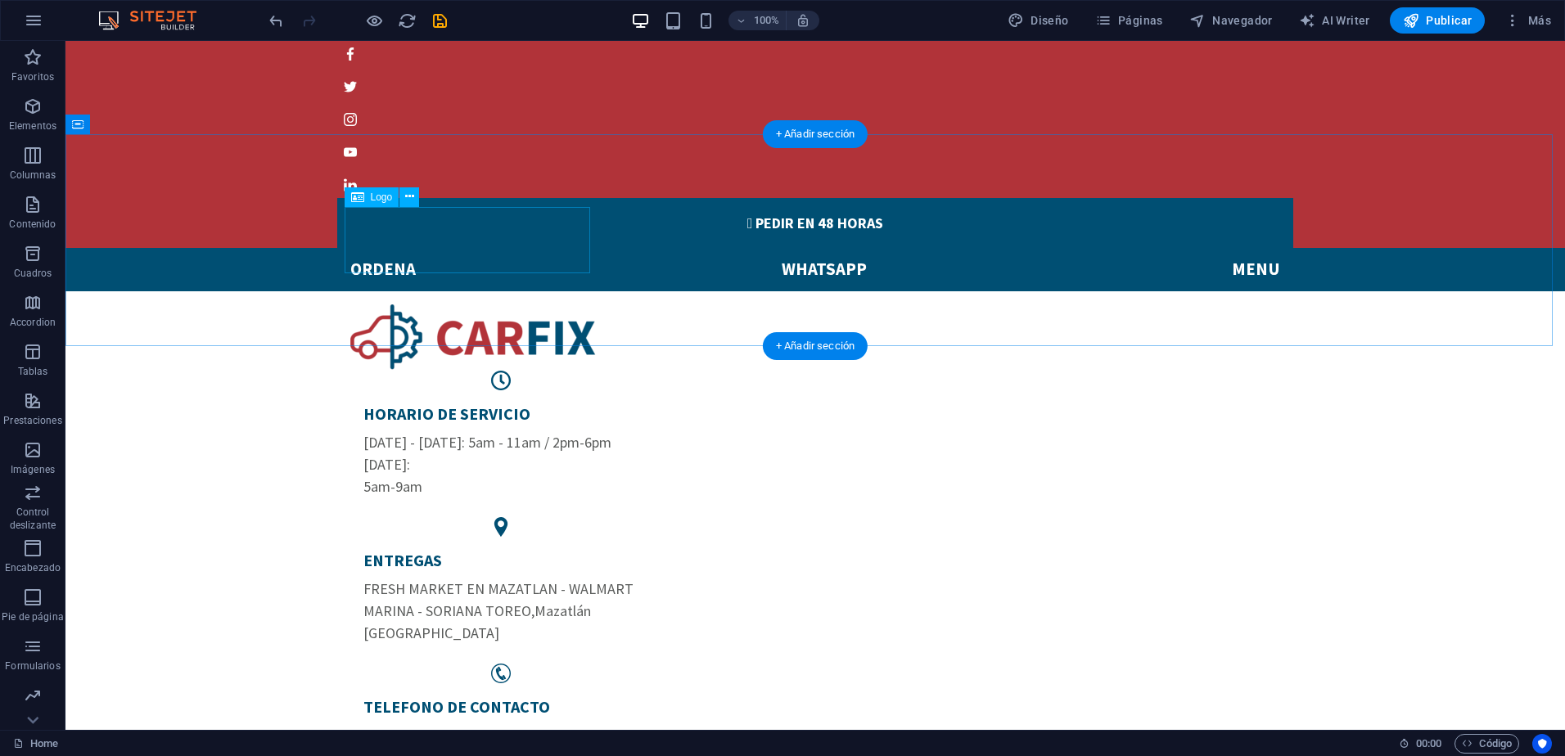 Image resolution: width=1565 pixels, height=756 pixels. I want to click on button: Páginas, so click(1128, 20).